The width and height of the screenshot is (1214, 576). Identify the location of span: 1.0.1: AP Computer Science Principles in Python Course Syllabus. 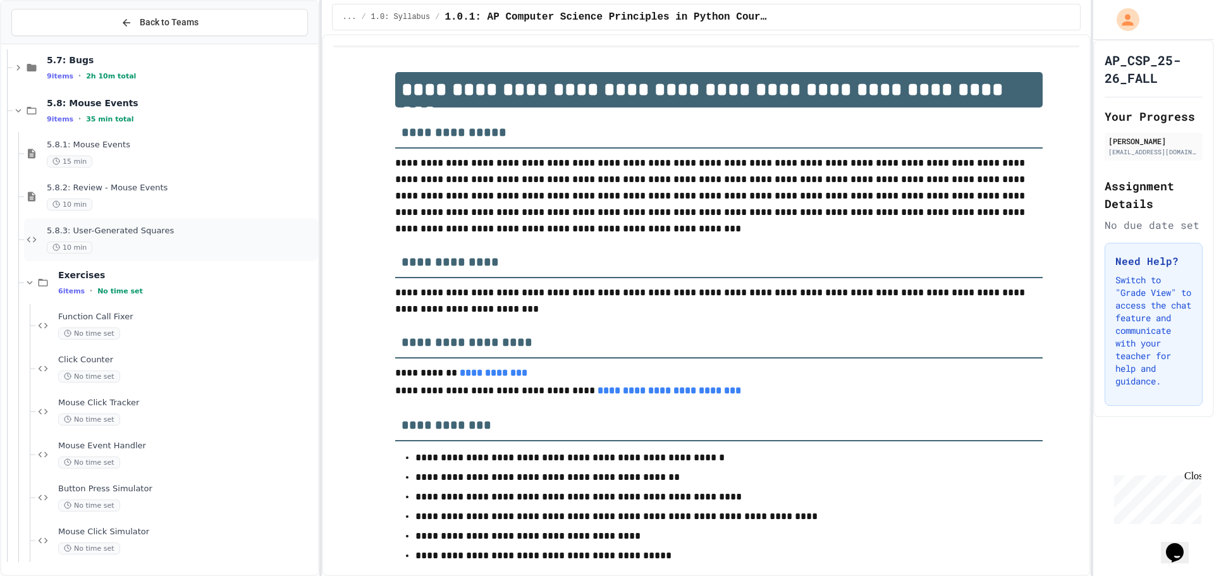
(606, 17).